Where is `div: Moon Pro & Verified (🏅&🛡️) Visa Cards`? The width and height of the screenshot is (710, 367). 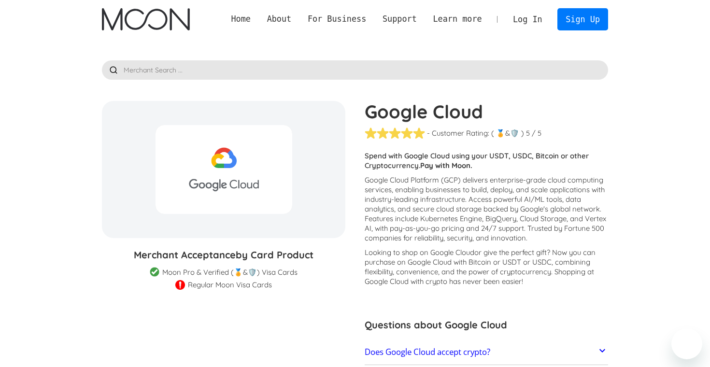
div: Moon Pro & Verified (🏅&🛡️) Visa Cards is located at coordinates (230, 272).